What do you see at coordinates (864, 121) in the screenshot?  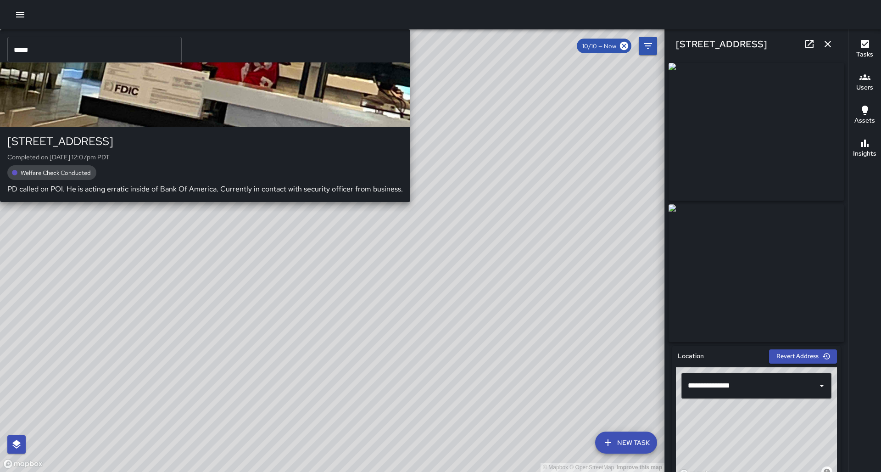 I see `h6: Assets` at bounding box center [864, 121].